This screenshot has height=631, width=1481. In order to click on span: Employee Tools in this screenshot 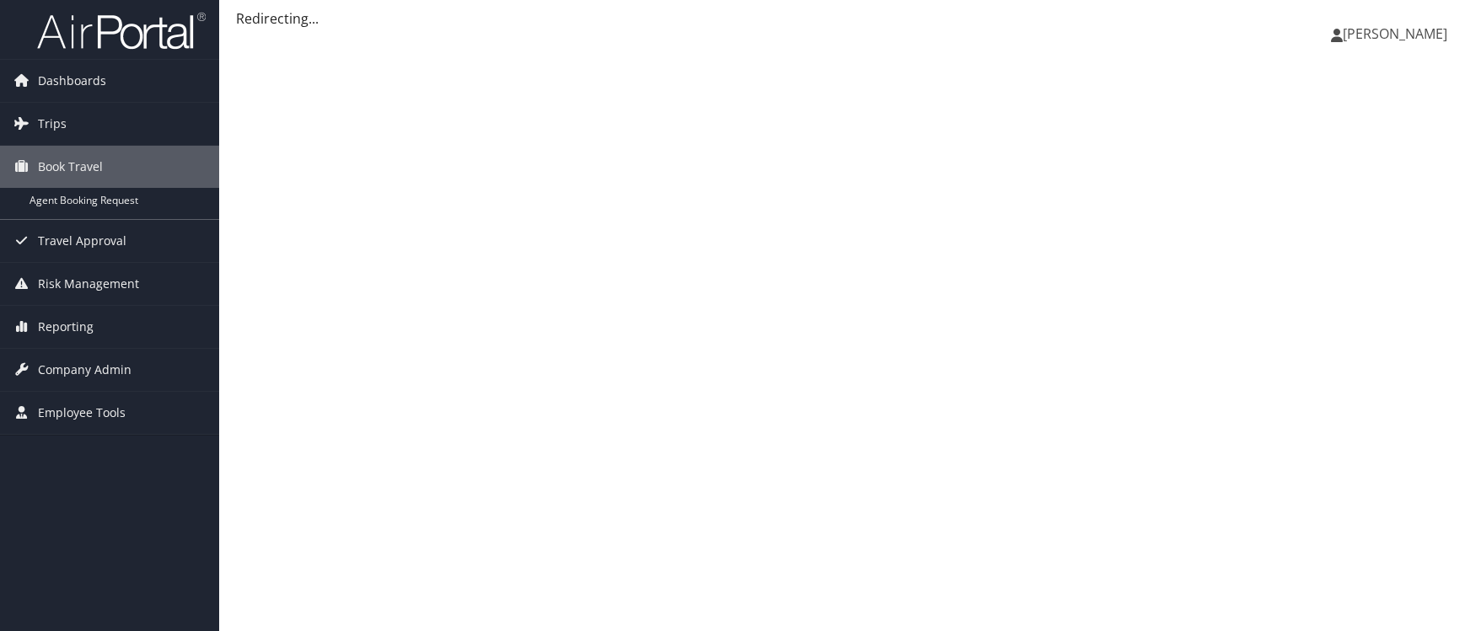, I will do `click(82, 413)`.